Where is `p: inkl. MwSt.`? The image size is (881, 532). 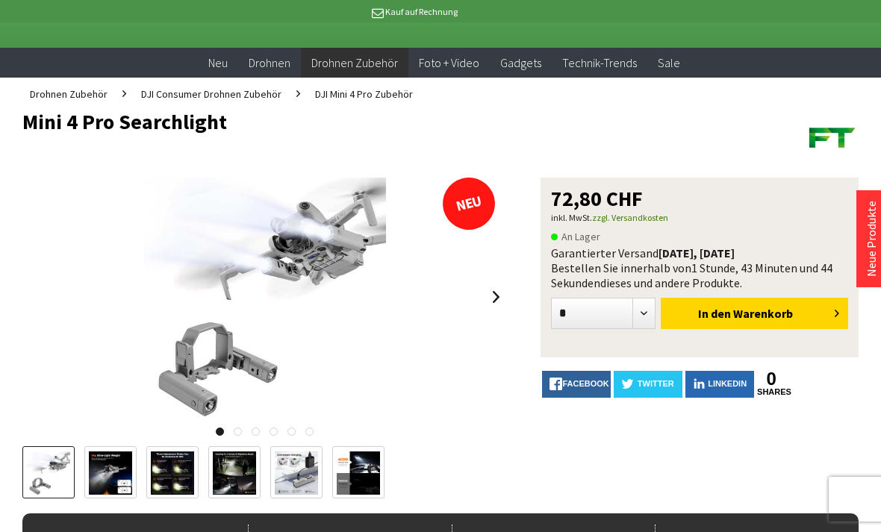 p: inkl. MwSt. is located at coordinates (700, 218).